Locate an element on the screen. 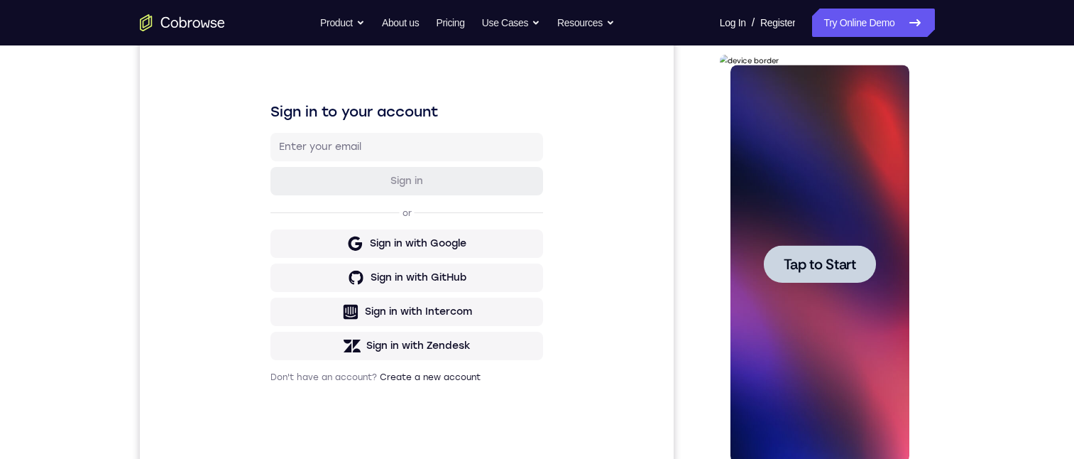 Image resolution: width=1074 pixels, height=459 pixels. button: Resources is located at coordinates (586, 23).